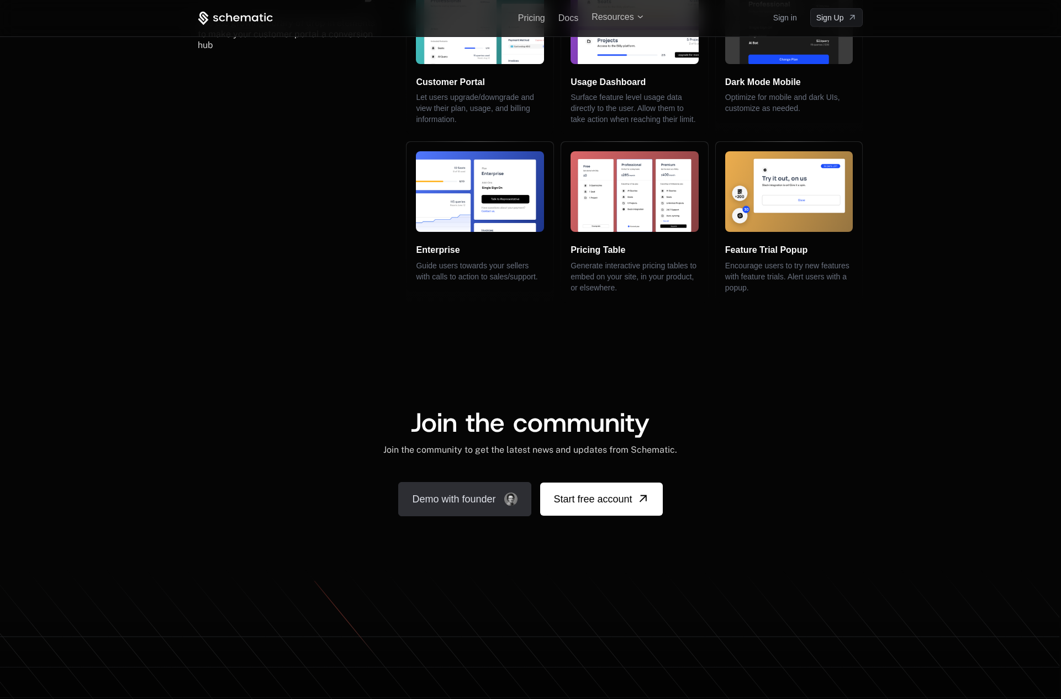 The width and height of the screenshot is (1061, 699). I want to click on span: Sign Up, so click(830, 18).